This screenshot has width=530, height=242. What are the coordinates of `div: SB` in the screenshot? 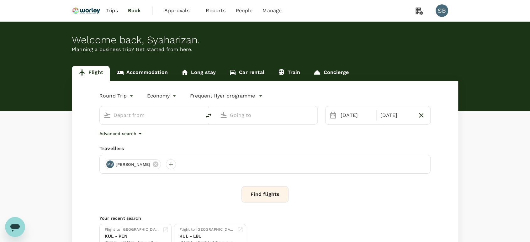 It's located at (441, 11).